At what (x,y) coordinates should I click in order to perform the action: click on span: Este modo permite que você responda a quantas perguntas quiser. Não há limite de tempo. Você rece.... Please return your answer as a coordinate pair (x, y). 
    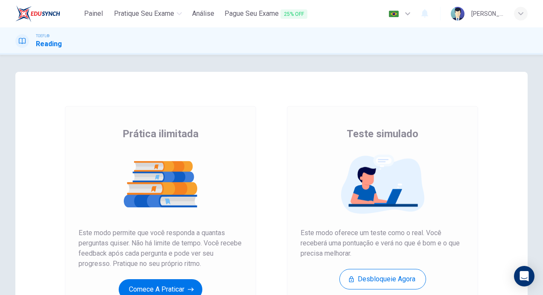
    Looking at the image, I should click on (161, 248).